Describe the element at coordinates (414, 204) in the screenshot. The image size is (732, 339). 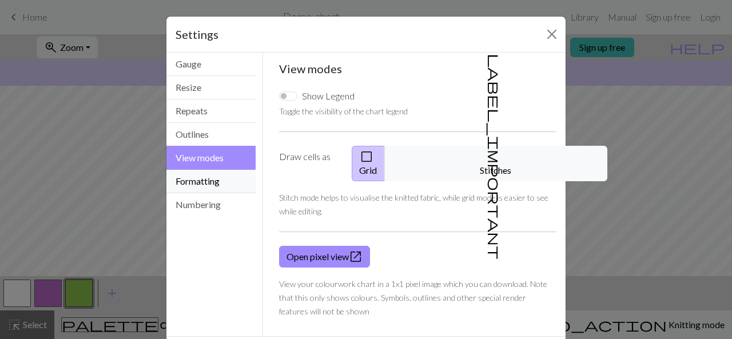
I see `small: Stitch mode helps to visualise the knitted fabric, while grid mode is easier to see while editing.` at that location.